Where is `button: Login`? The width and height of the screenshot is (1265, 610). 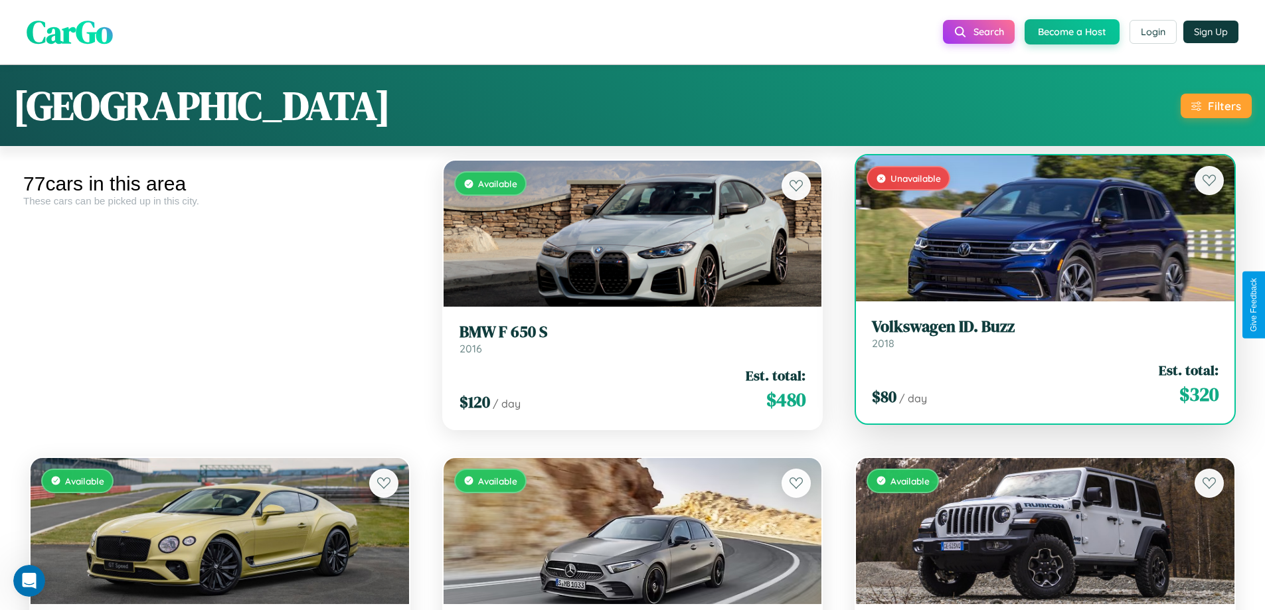 button: Login is located at coordinates (1153, 32).